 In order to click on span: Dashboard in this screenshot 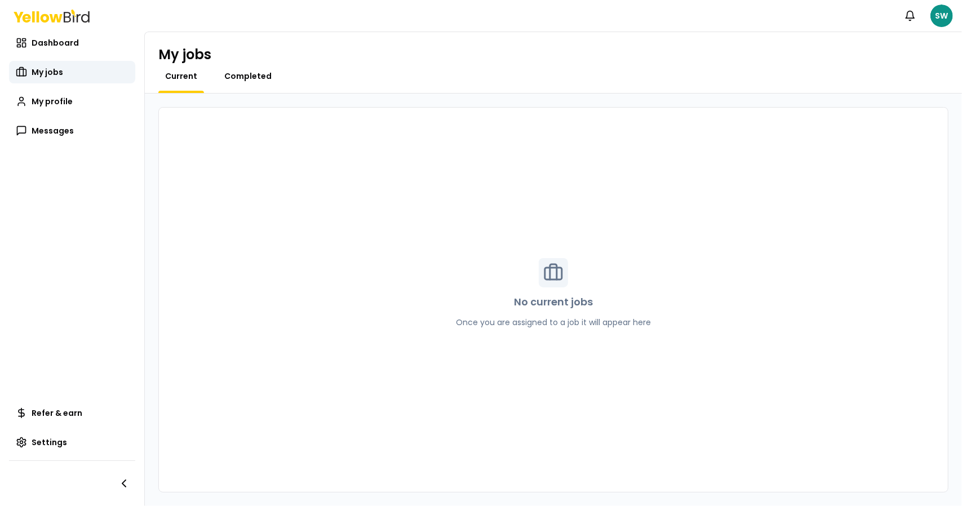, I will do `click(55, 43)`.